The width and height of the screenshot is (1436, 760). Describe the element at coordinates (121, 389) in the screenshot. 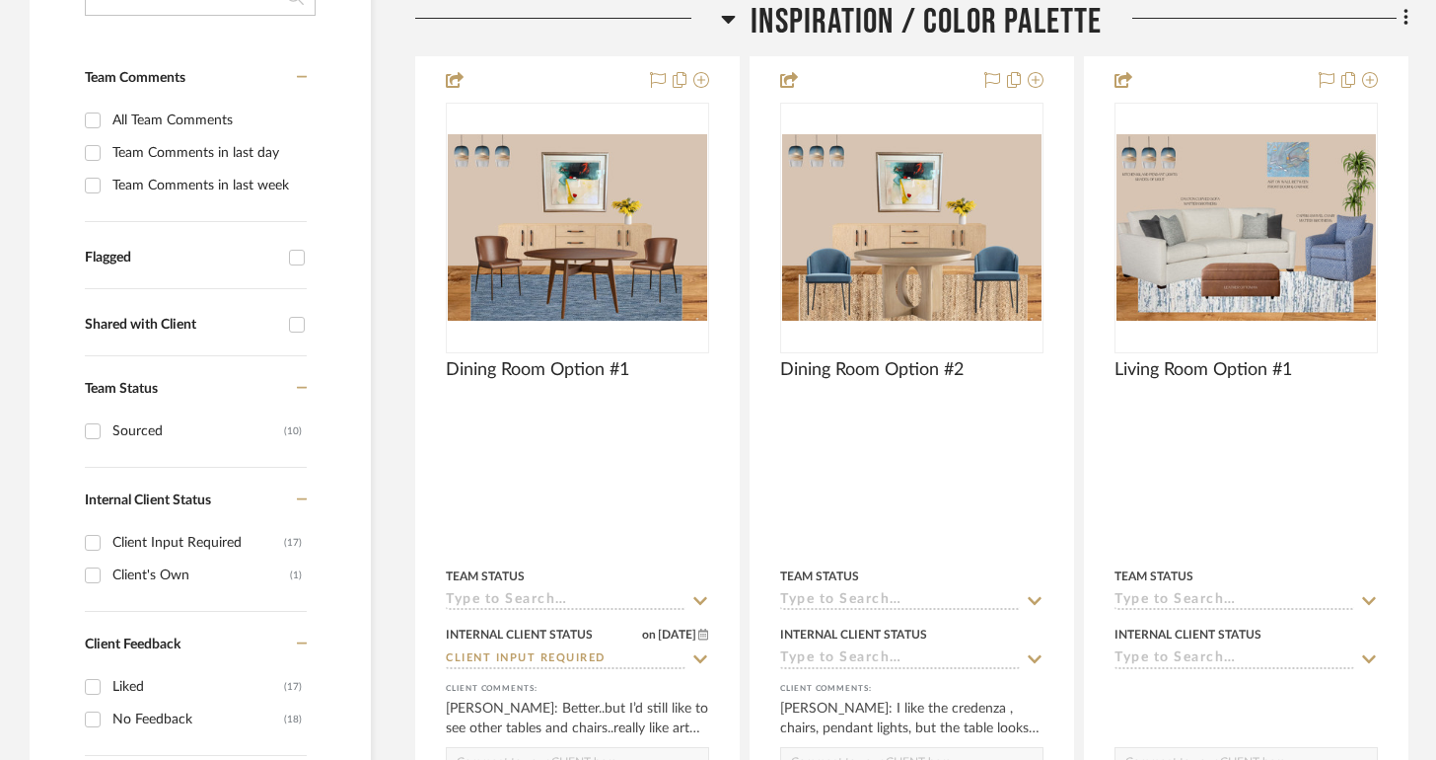

I see `span: Team Status` at that location.